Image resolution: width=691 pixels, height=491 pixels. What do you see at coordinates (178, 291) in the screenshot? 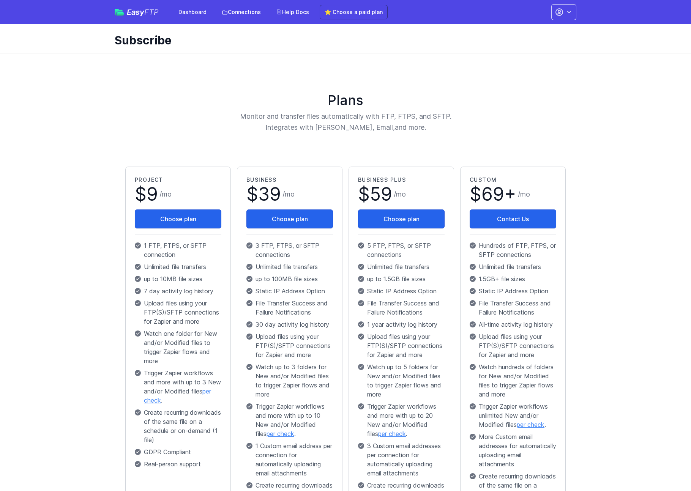
I see `p: 7 day activity log history` at bounding box center [178, 291].